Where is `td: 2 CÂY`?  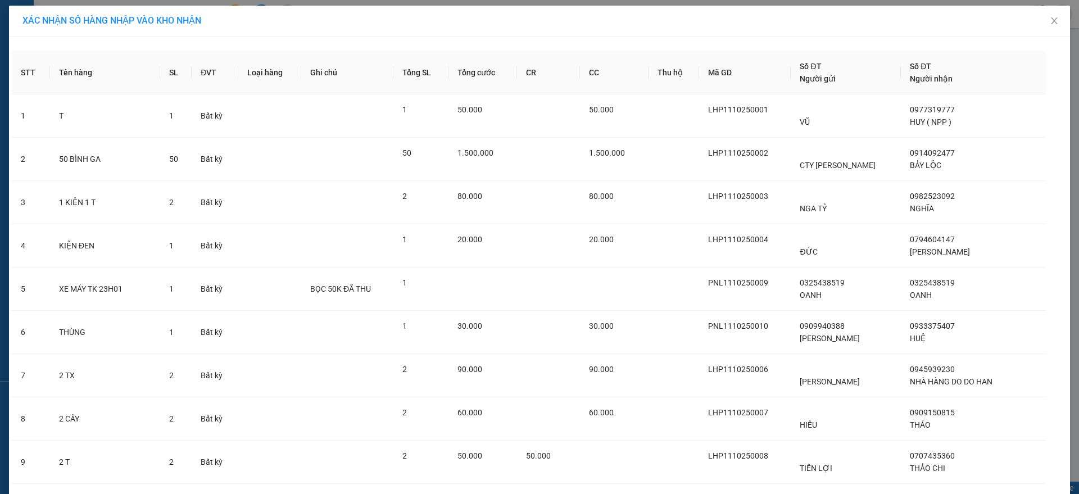
td: 2 CÂY is located at coordinates (105, 419).